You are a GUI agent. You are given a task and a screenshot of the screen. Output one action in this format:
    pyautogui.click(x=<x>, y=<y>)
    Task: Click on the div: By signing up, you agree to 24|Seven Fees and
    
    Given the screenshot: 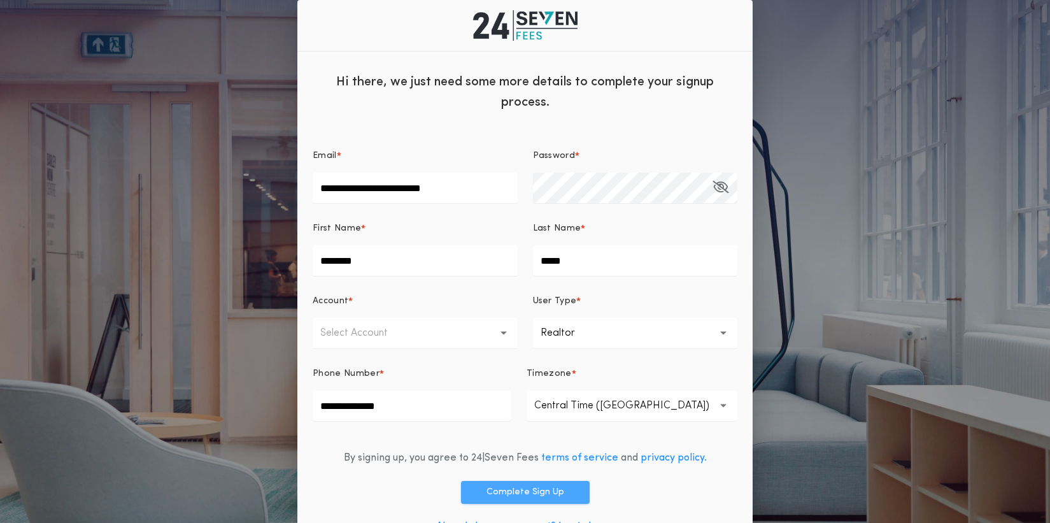 What is the action you would take?
    pyautogui.click(x=525, y=458)
    